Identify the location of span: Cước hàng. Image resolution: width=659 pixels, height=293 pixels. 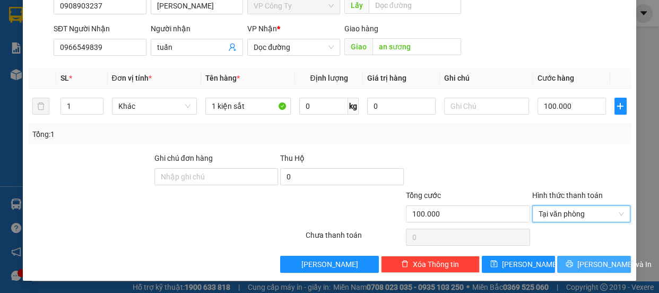
(556, 78).